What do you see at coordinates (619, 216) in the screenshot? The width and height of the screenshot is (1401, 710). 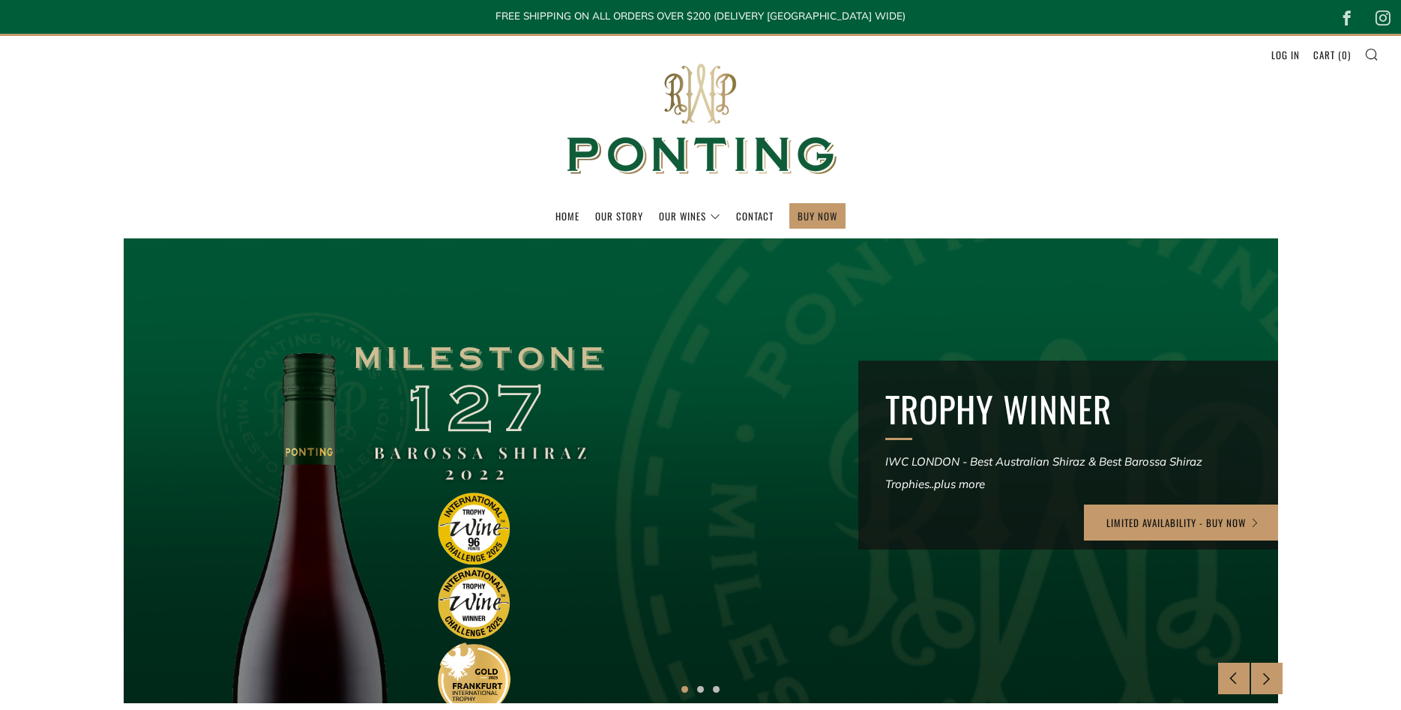 I see `a: Our Story` at bounding box center [619, 216].